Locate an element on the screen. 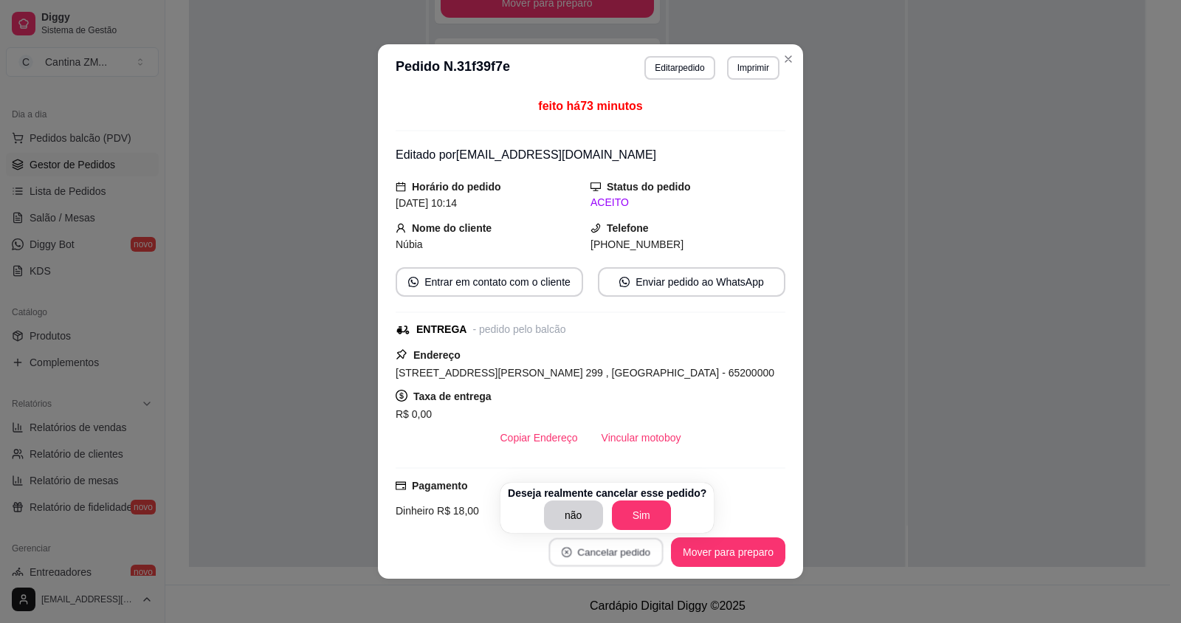 Image resolution: width=1181 pixels, height=623 pixels. span: calendar is located at coordinates (401, 187).